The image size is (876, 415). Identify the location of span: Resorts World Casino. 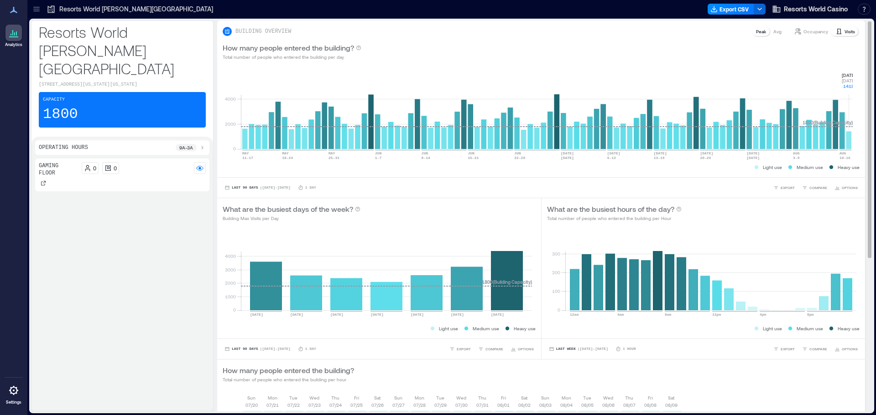
(815, 9).